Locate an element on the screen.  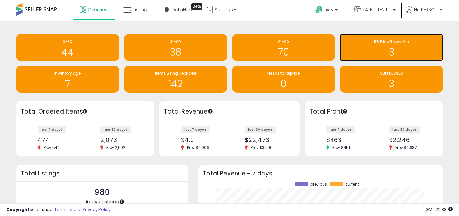
a: Terms of Use is located at coordinates (68, 209).